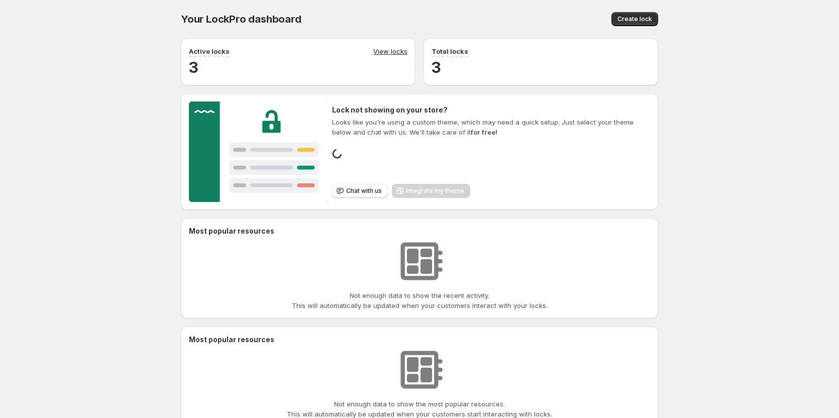 Image resolution: width=839 pixels, height=418 pixels. I want to click on span: Your LockPro dashboard, so click(241, 19).